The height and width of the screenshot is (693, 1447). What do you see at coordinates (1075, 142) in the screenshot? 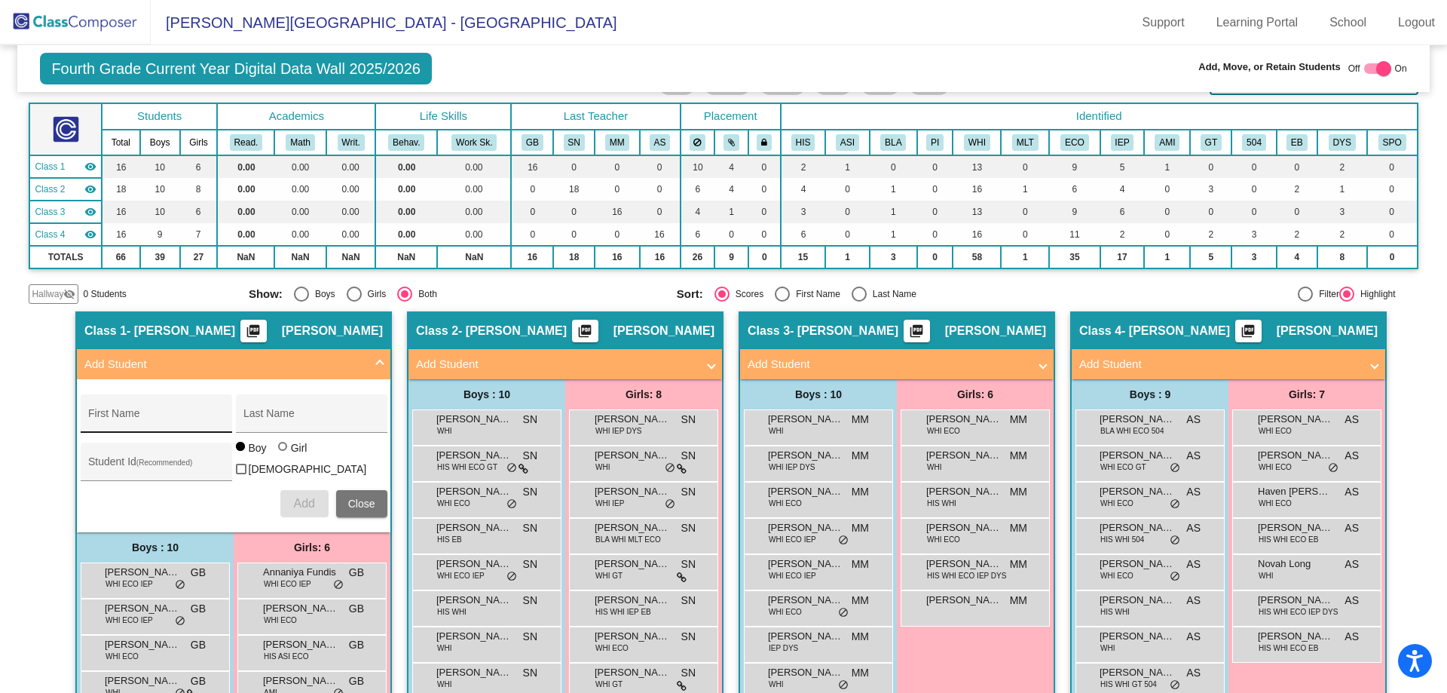
I see `button: ECO` at bounding box center [1075, 142].